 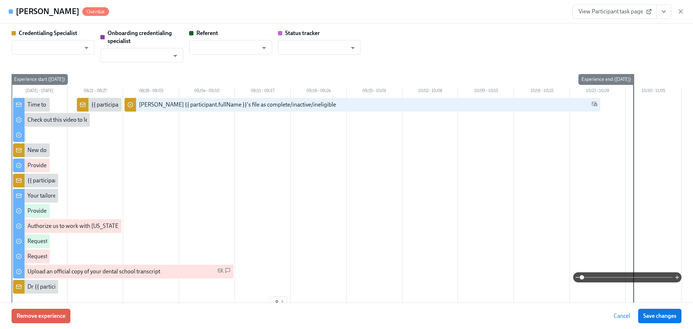 What do you see at coordinates (614, 12) in the screenshot?
I see `a: View Participant task page` at bounding box center [614, 12].